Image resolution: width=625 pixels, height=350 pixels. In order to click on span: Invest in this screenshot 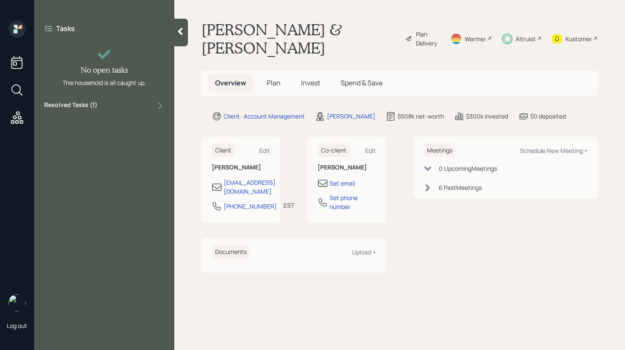, I will do `click(310, 83)`.